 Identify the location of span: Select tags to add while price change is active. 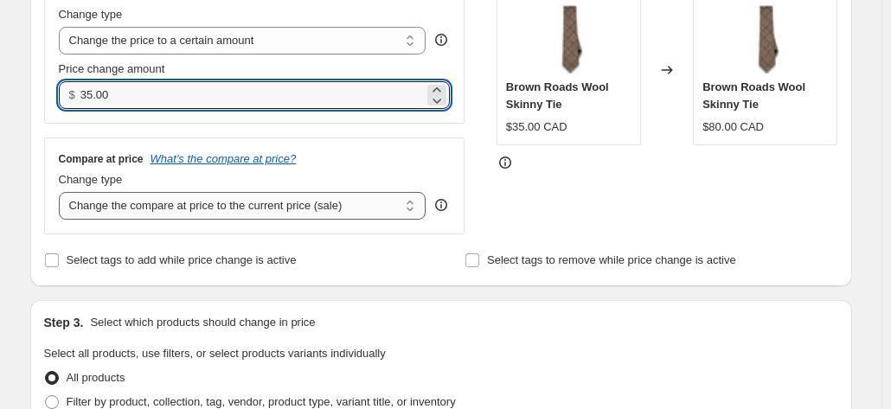
(182, 260).